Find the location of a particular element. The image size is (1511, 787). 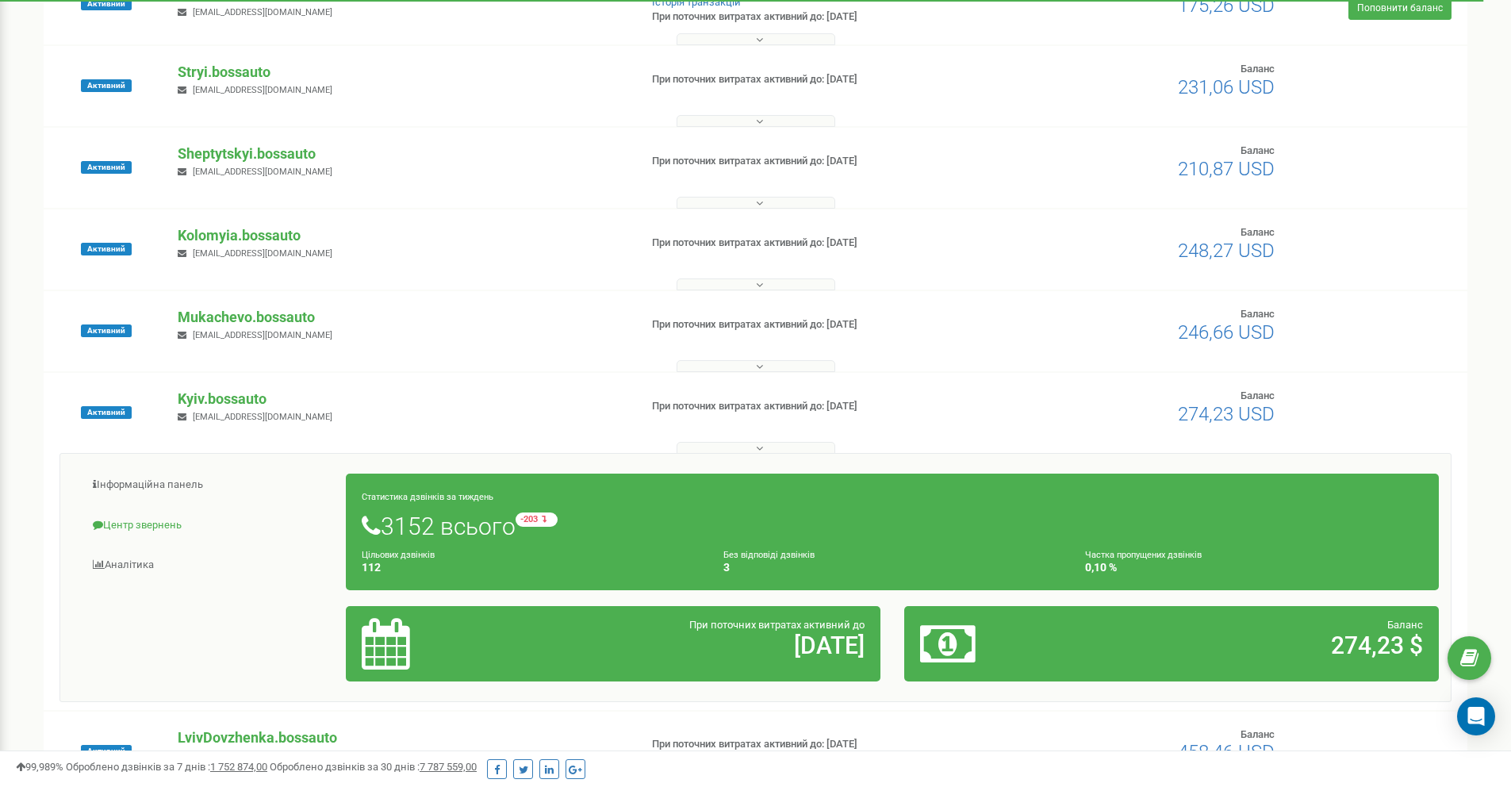

small: Цільових дзвінків is located at coordinates (398, 555).